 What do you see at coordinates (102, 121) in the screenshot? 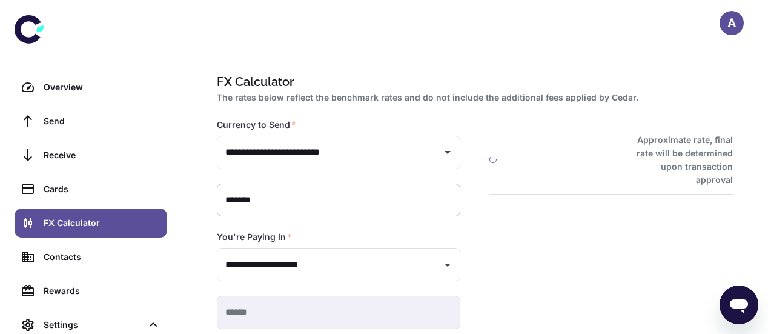
I see `div: Send` at bounding box center [102, 121].